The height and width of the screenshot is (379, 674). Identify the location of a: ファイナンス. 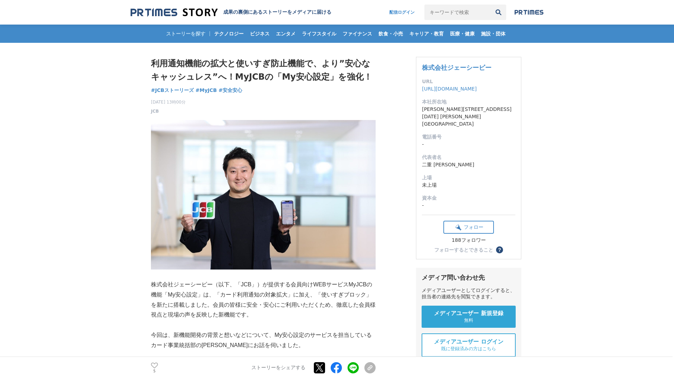
(357, 34).